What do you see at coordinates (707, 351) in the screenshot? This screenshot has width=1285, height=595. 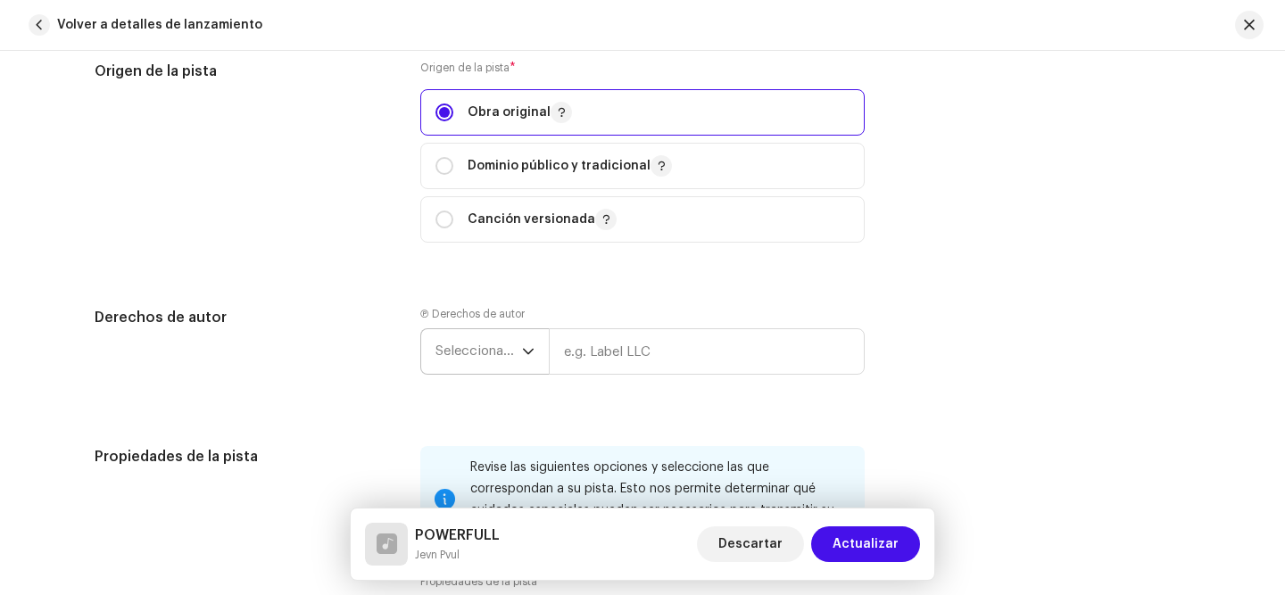 I see `input: e.g. Label LLC` at bounding box center [707, 351].